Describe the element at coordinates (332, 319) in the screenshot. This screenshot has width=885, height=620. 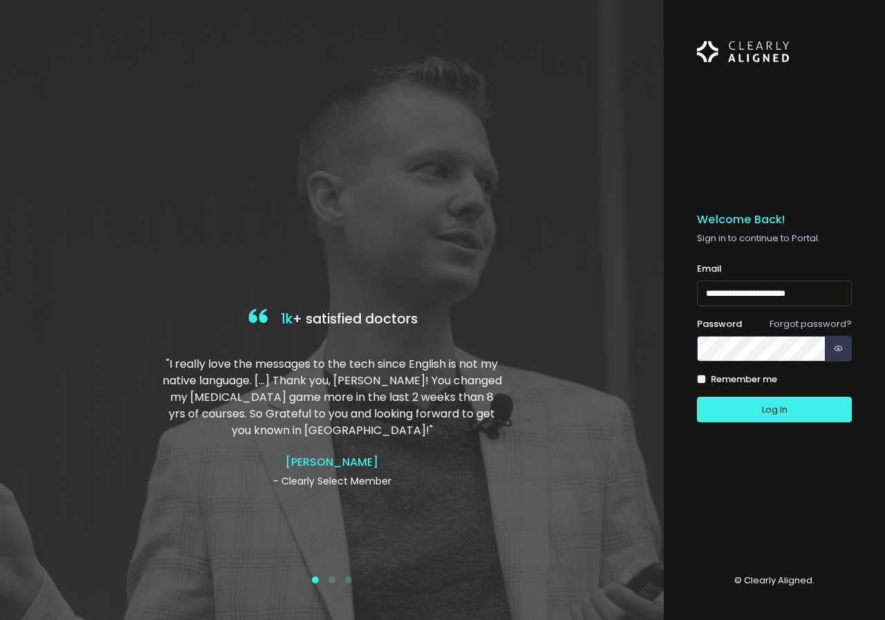
I see `h4: + satisfied doctors` at that location.